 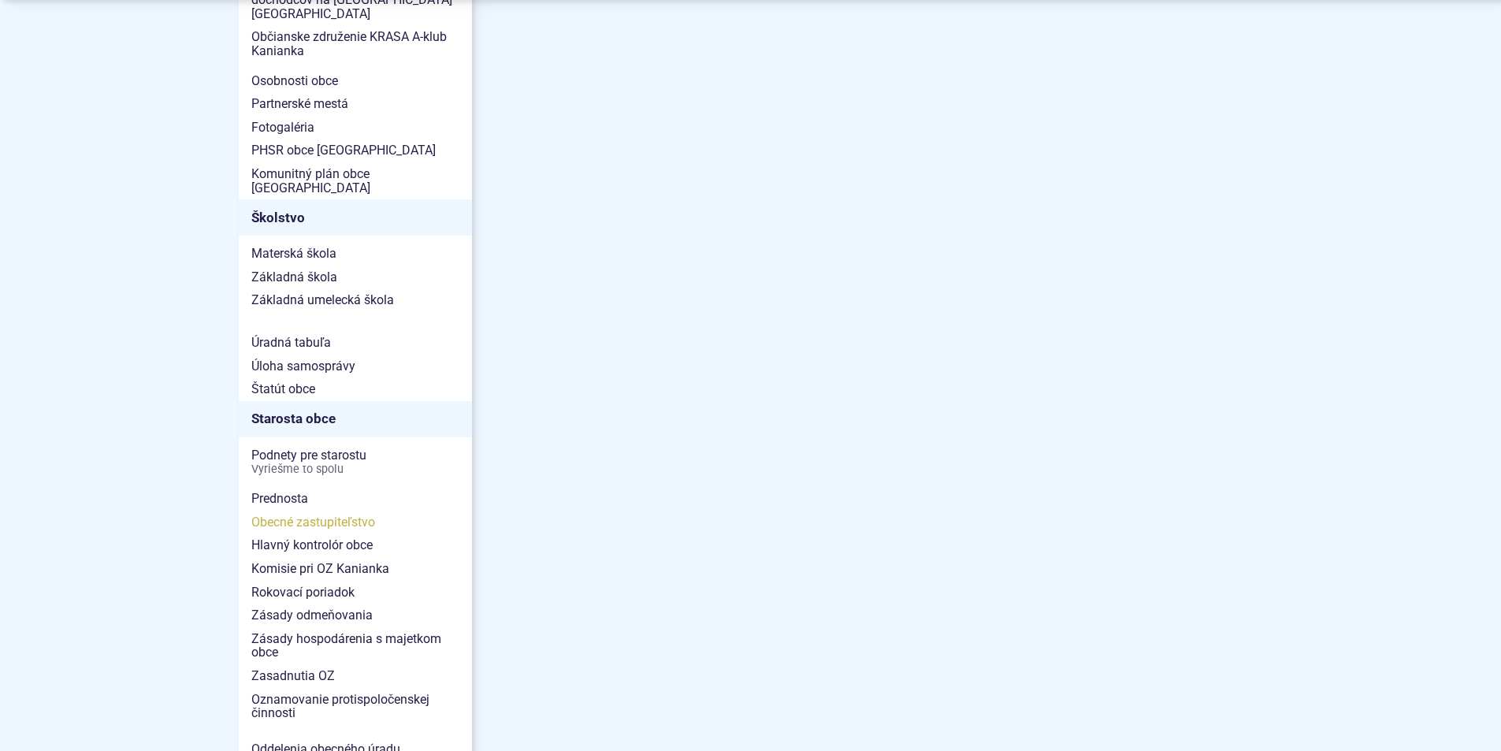 I want to click on a: Zasadnutia OZ, so click(x=355, y=676).